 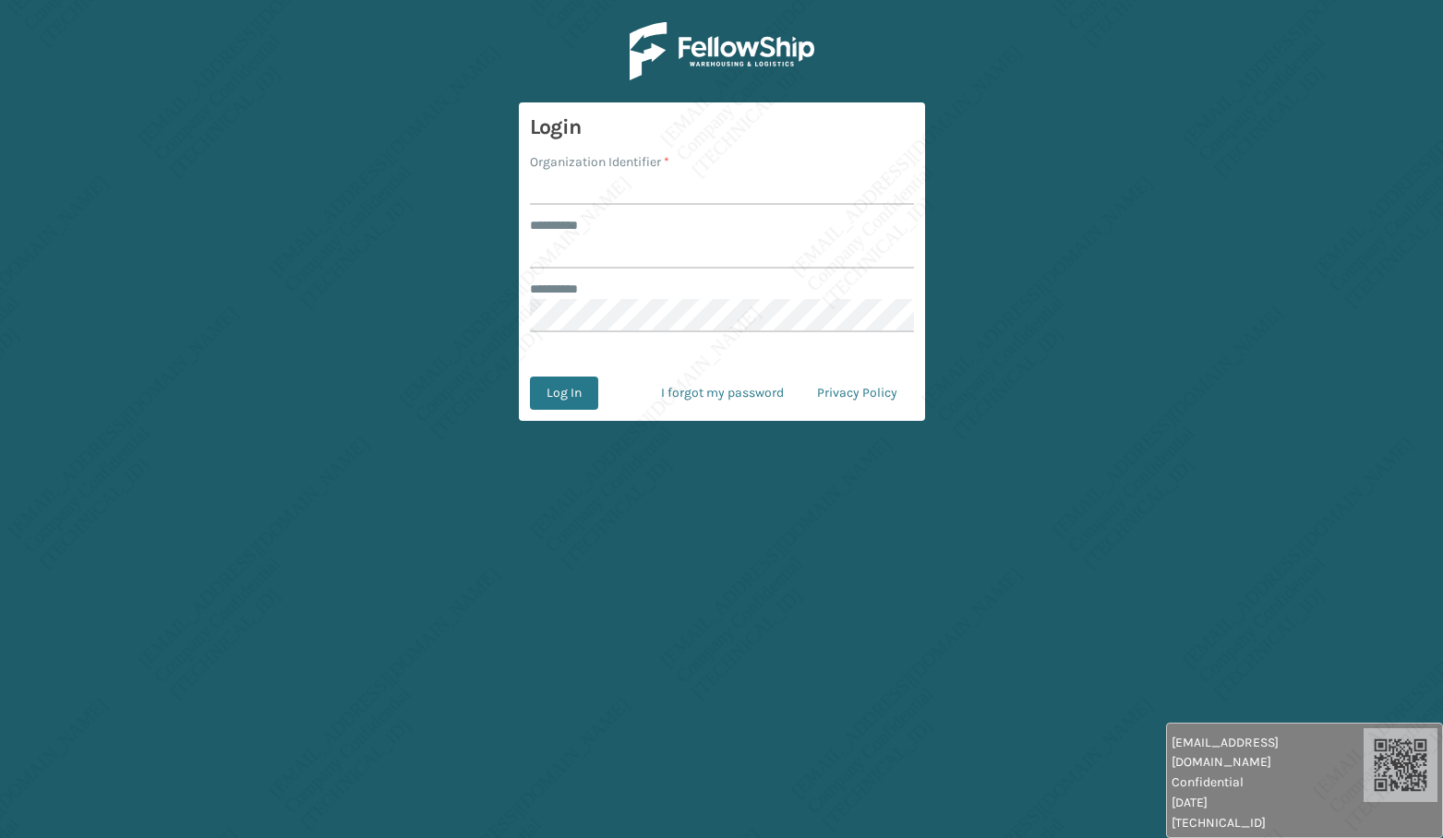 What do you see at coordinates (722, 127) in the screenshot?
I see `h3: Login` at bounding box center [722, 127].